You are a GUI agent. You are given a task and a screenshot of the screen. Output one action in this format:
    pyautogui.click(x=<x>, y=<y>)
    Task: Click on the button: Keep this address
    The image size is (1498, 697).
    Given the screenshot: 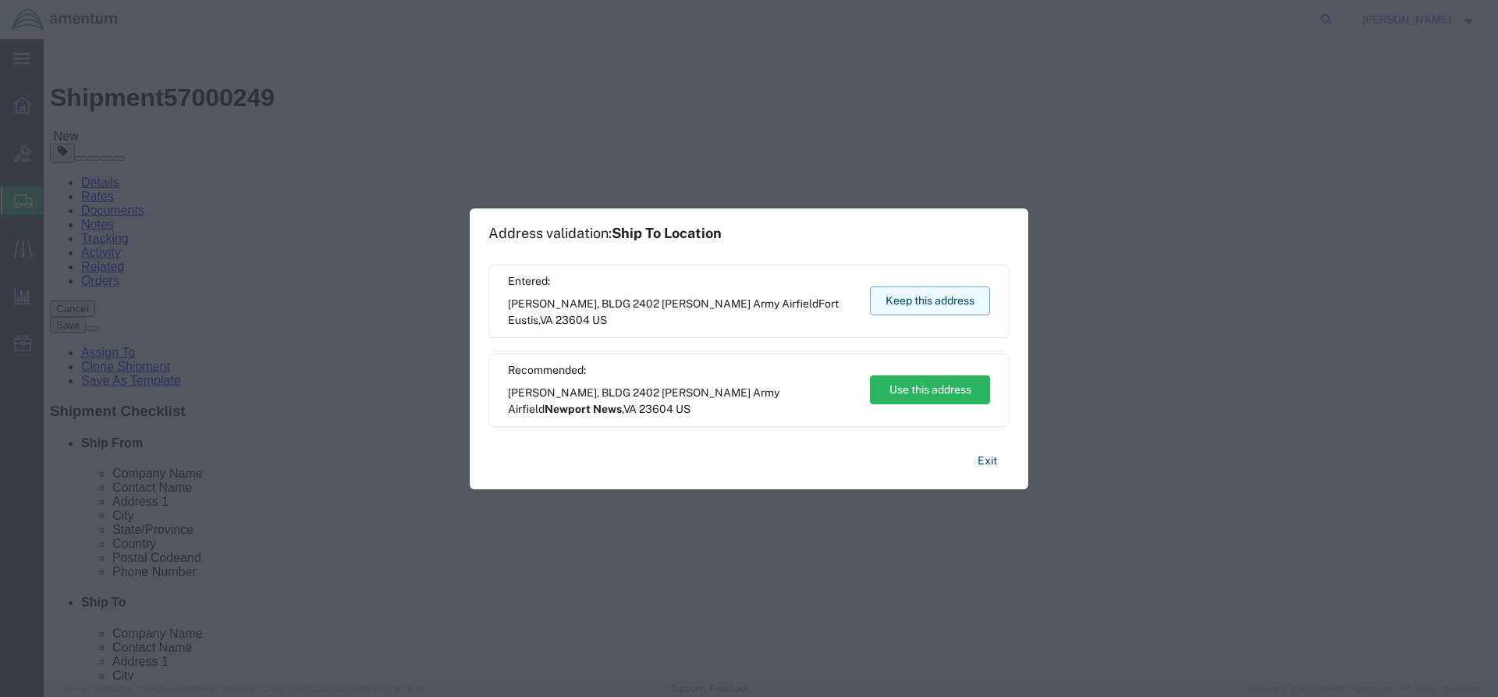 What is the action you would take?
    pyautogui.click(x=930, y=300)
    